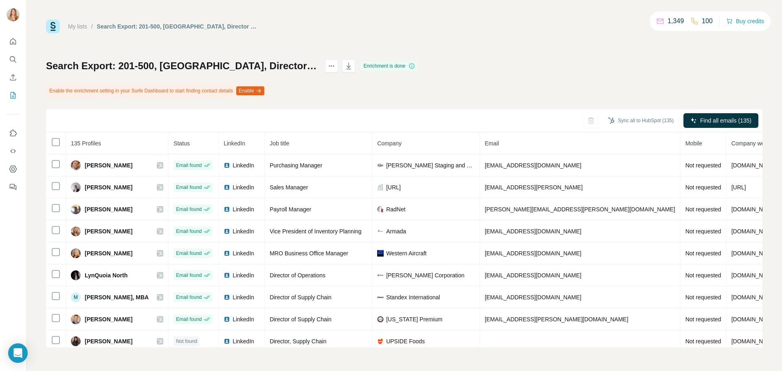 Image resolution: width=782 pixels, height=371 pixels. I want to click on button: Search, so click(13, 59).